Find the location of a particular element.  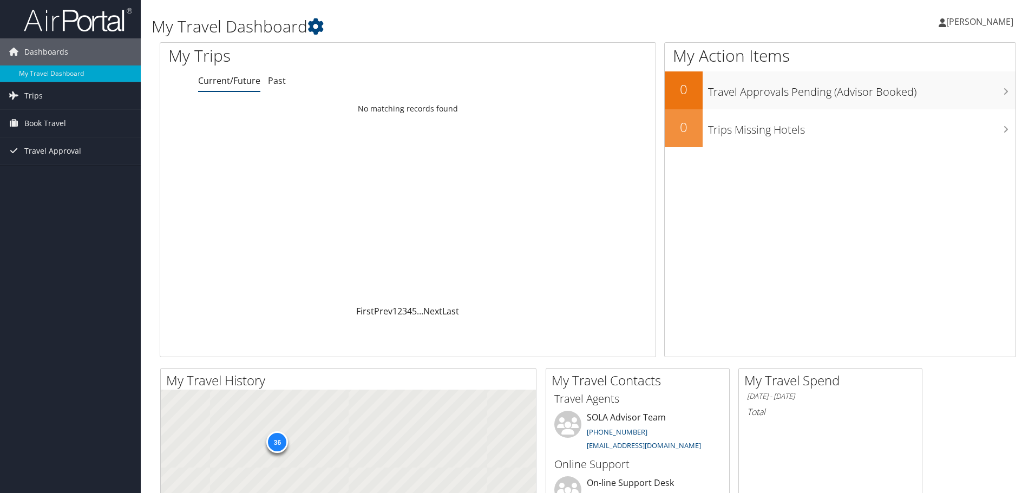

h1: My Action Items is located at coordinates (840, 56).